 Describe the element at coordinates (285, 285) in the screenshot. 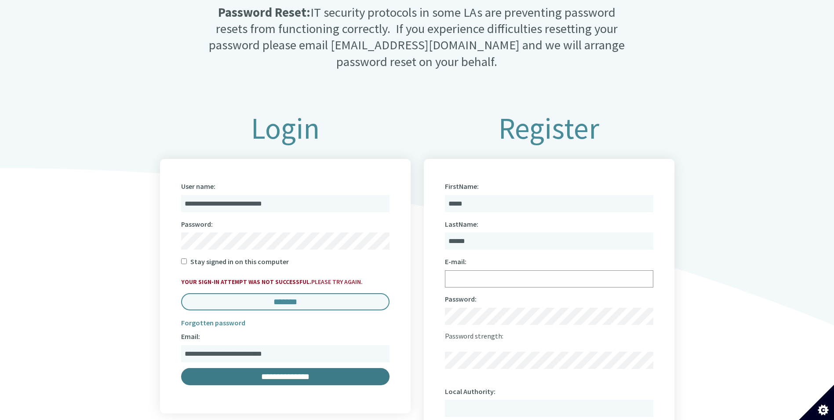

I see `span: Please try again.` at that location.